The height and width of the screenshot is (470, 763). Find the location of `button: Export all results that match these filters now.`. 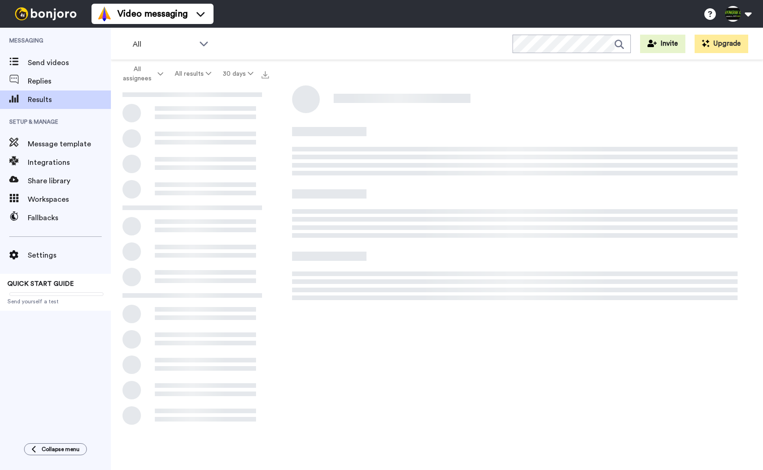

button: Export all results that match these filters now. is located at coordinates (265, 74).